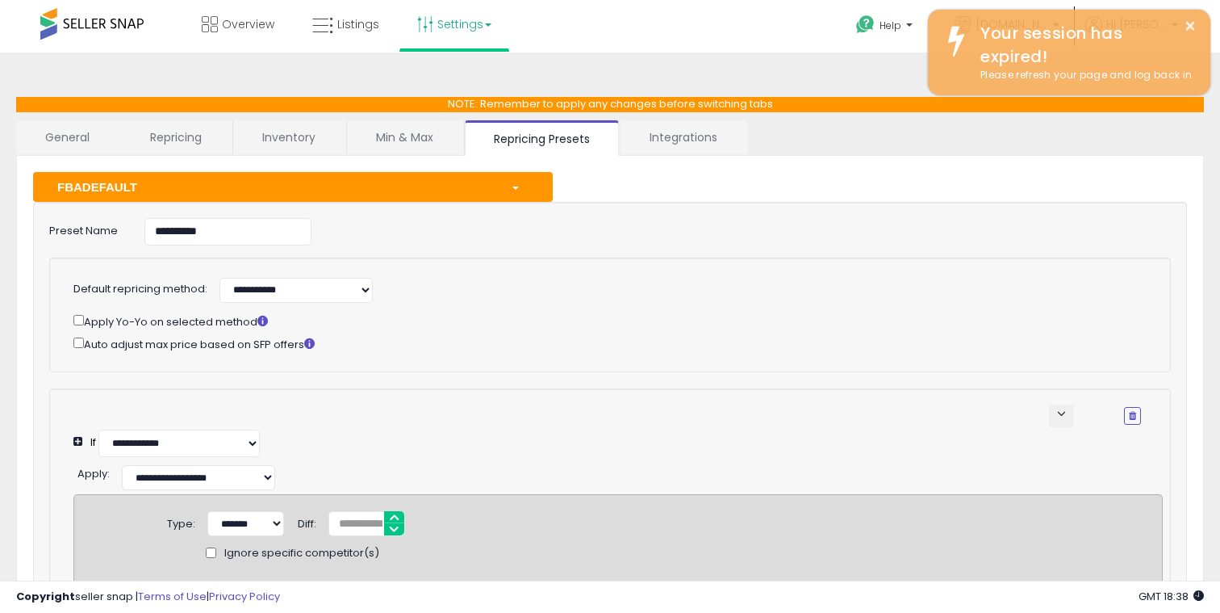 This screenshot has width=1220, height=613. Describe the element at coordinates (45, 596) in the screenshot. I see `strong: Copyright` at that location.